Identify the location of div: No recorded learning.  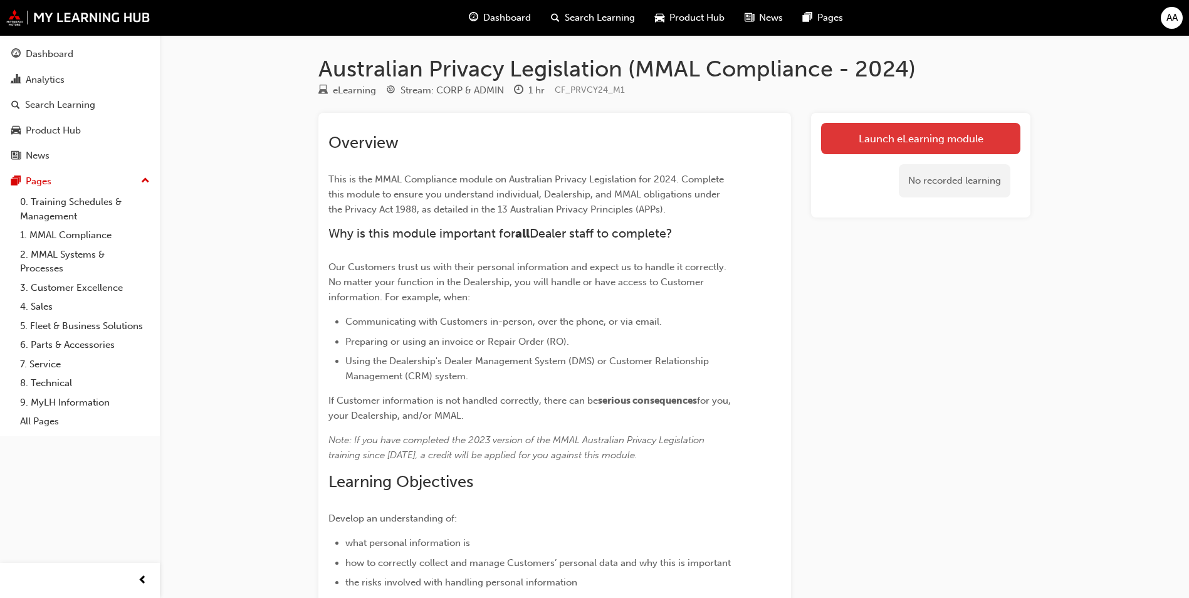
(954, 180).